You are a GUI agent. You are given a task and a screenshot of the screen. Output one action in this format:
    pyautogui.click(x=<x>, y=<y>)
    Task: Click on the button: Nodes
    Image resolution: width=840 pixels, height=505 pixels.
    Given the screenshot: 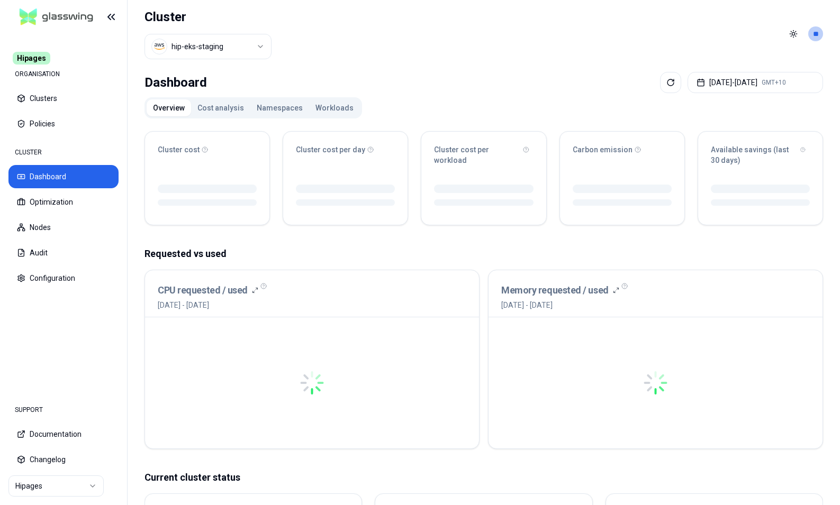 What is the action you would take?
    pyautogui.click(x=64, y=228)
    